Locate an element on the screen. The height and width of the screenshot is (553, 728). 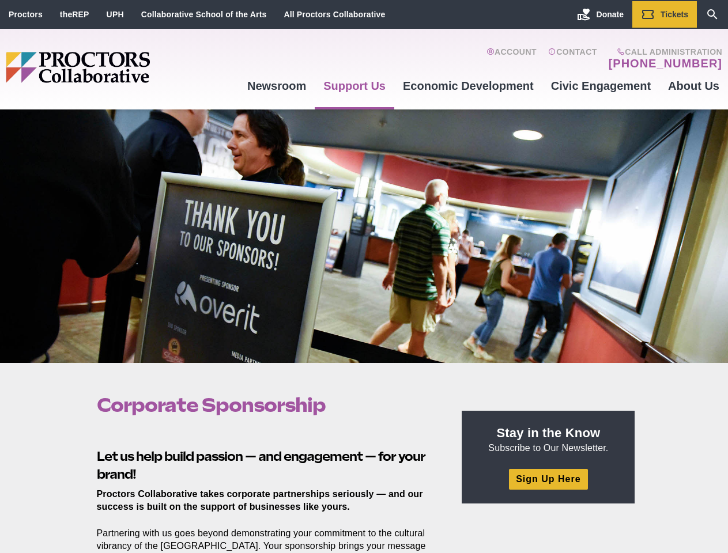
span: Call Administration is located at coordinates (663, 52).